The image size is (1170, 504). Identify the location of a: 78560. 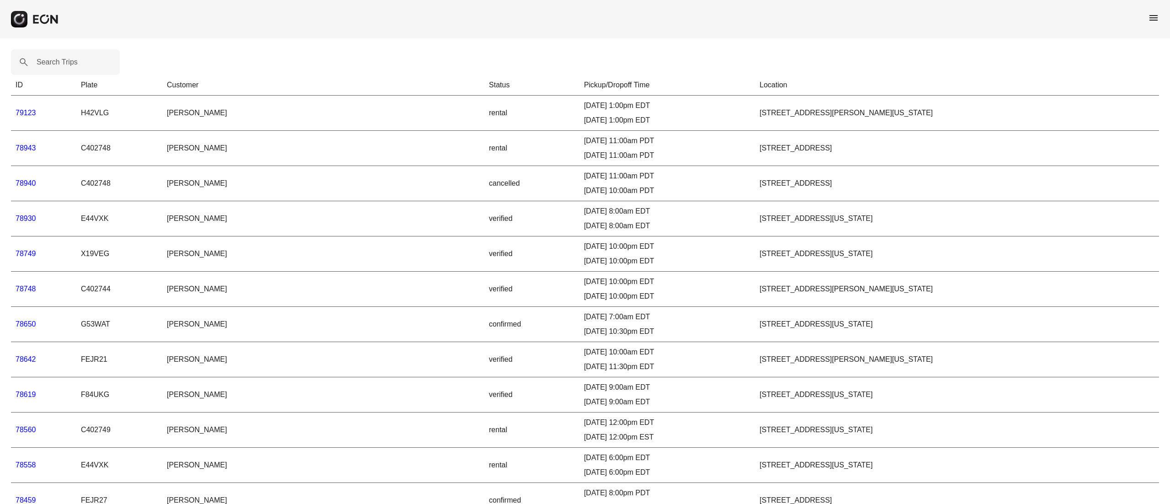
(26, 429).